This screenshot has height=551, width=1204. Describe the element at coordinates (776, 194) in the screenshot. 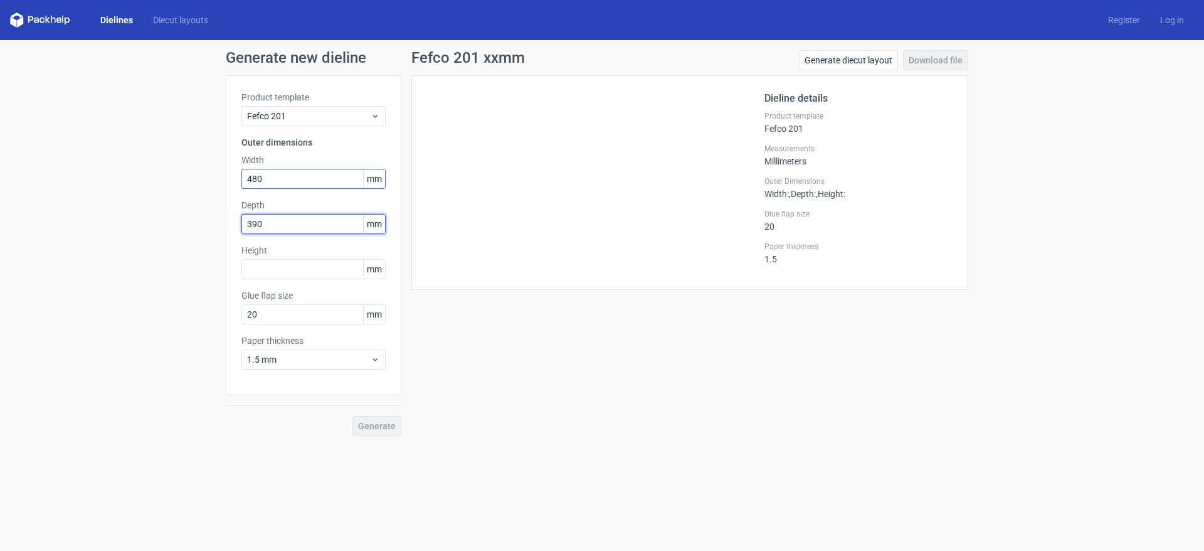

I see `span: Width :` at that location.